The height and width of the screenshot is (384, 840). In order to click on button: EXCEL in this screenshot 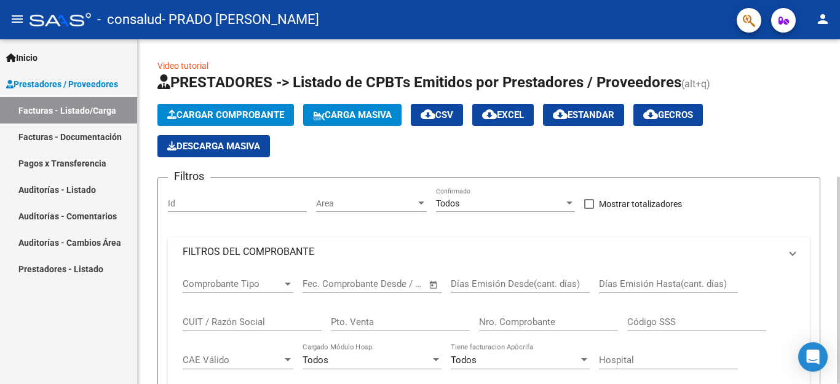, I will do `click(503, 115)`.